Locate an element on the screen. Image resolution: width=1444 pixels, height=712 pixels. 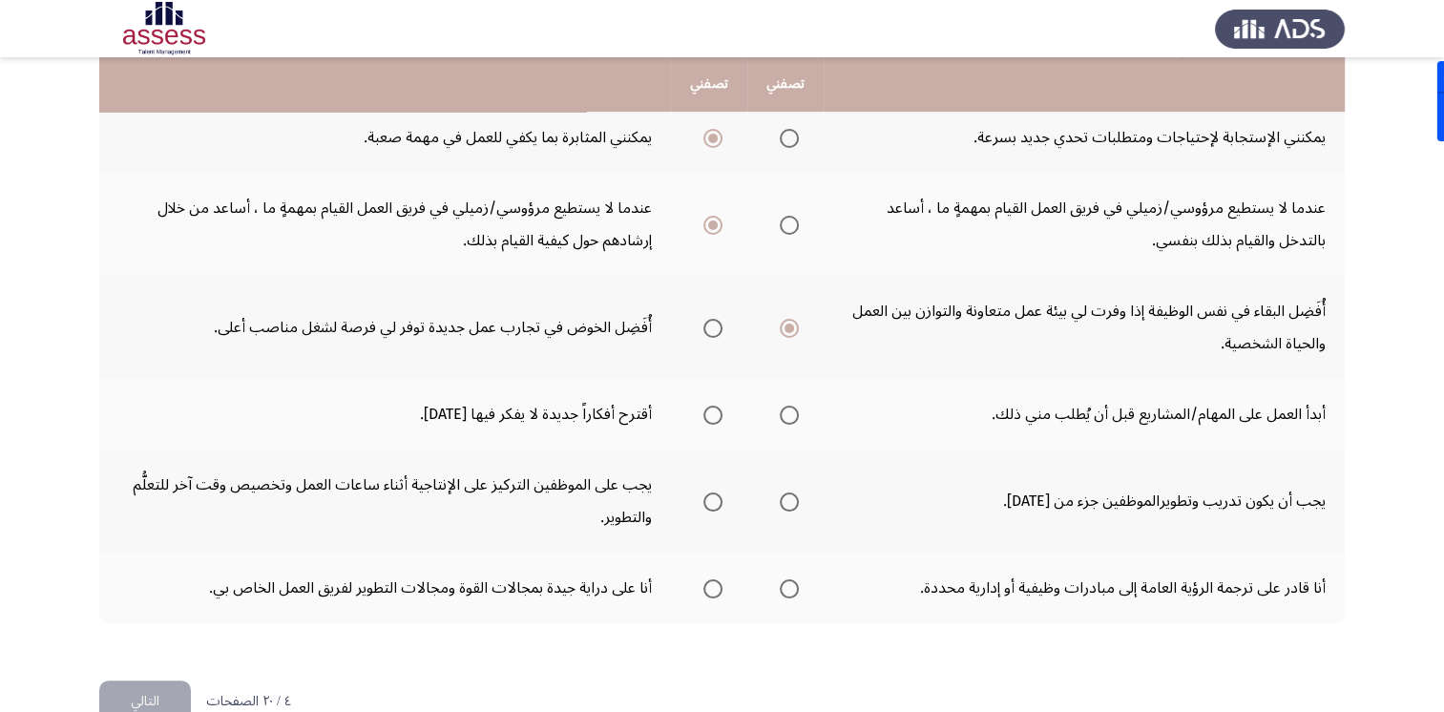
td: عندما لا يستطيع مرؤوسي/زميلي في فريق العمل القيام بمهمةٍ ما ، أساعد بالتدخل والقيام بذلك بنفسي. is located at coordinates (1084, 224).